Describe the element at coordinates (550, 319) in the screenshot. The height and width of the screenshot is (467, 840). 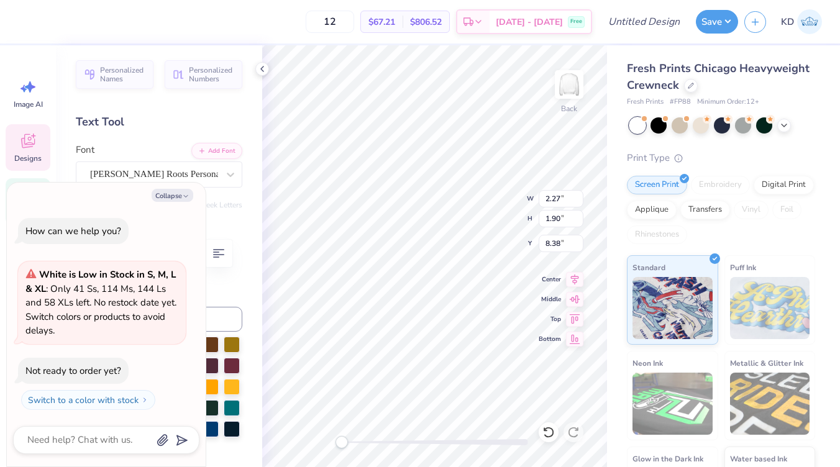
I see `span: Top` at that location.